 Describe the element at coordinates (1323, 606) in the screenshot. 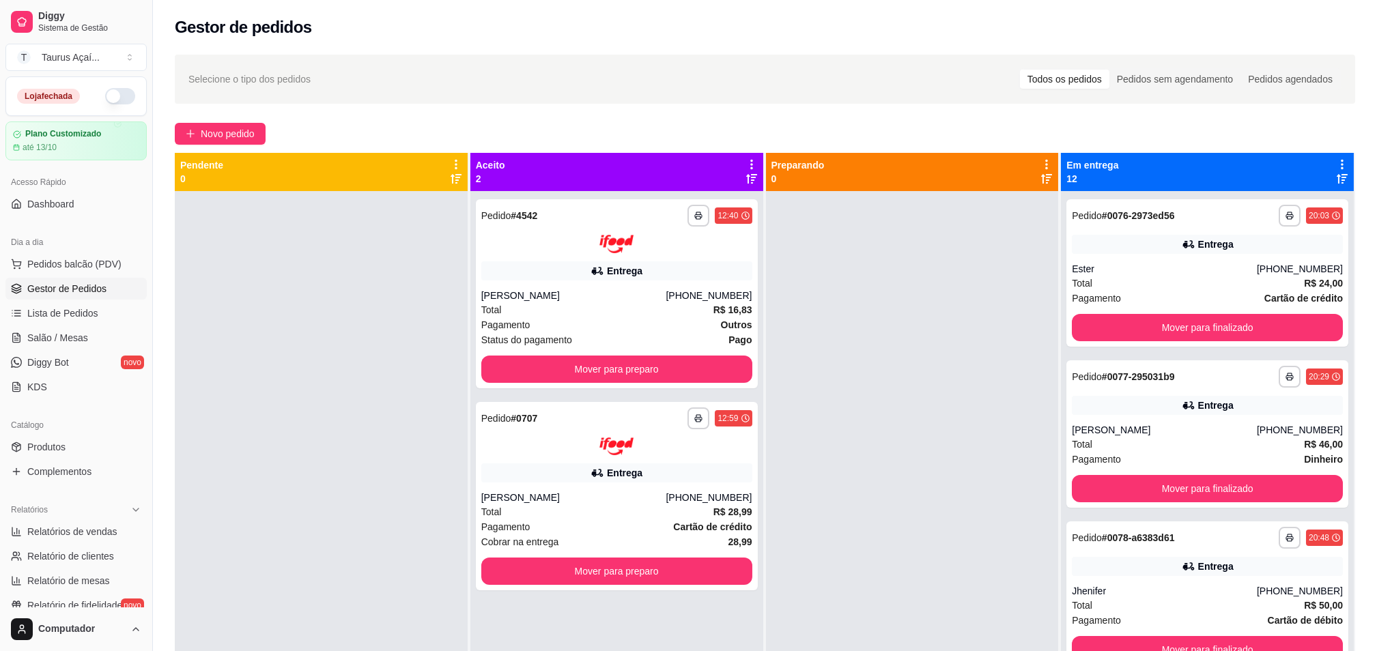

I see `strong: R$ 50,00` at that location.